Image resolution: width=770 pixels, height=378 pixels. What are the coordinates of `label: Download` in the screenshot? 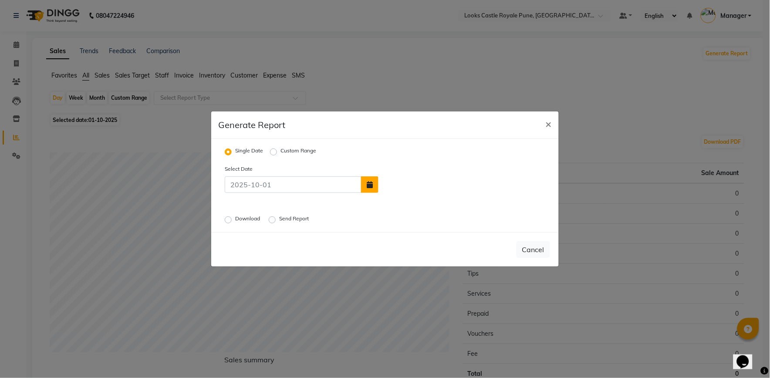 It's located at (248, 220).